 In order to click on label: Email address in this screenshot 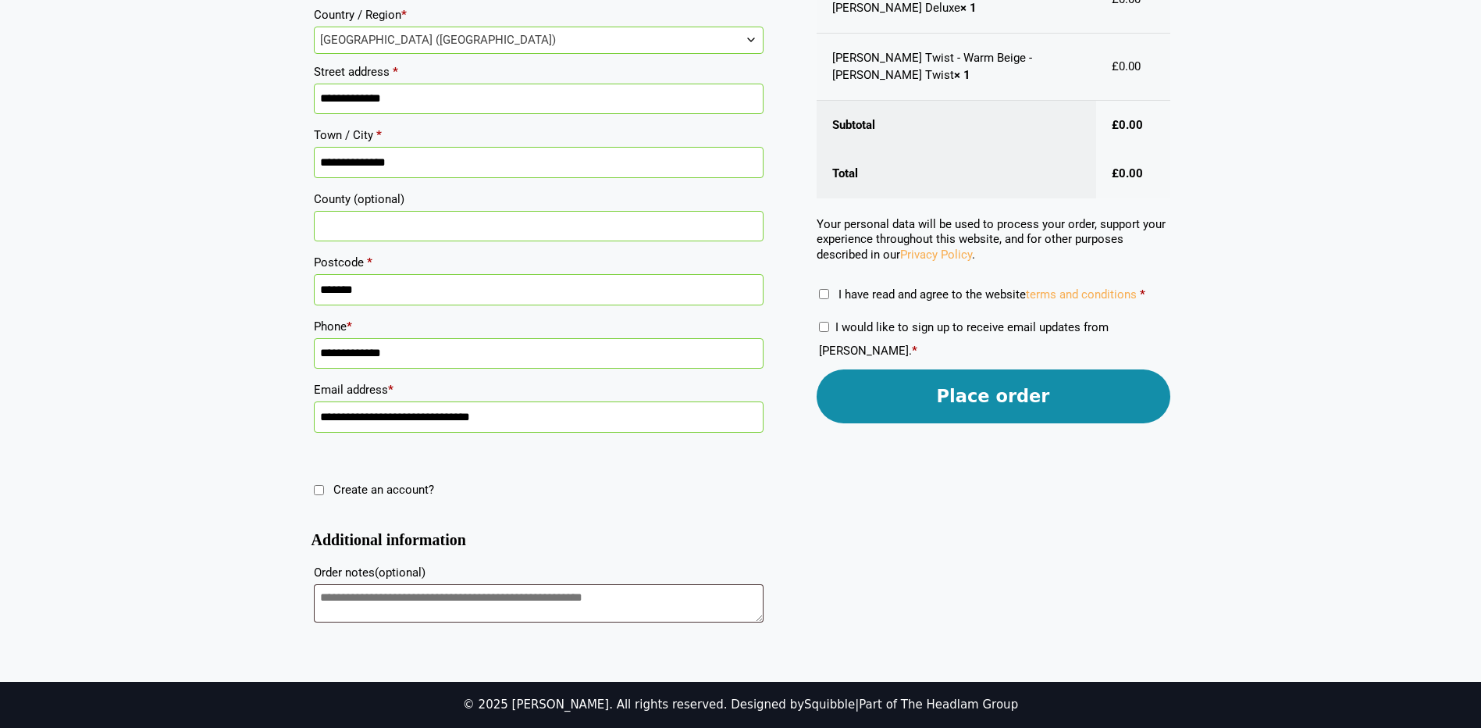, I will do `click(539, 390)`.